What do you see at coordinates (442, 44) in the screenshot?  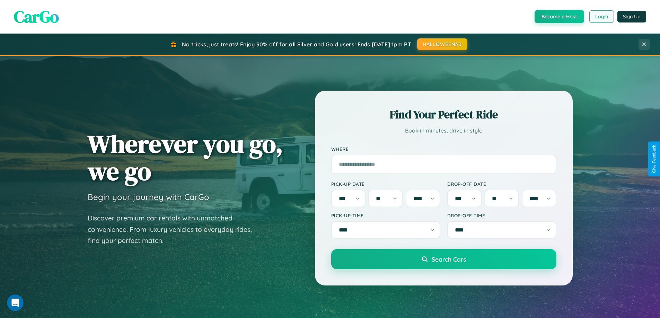 I see `button: HALLOWEEN30` at bounding box center [442, 44].